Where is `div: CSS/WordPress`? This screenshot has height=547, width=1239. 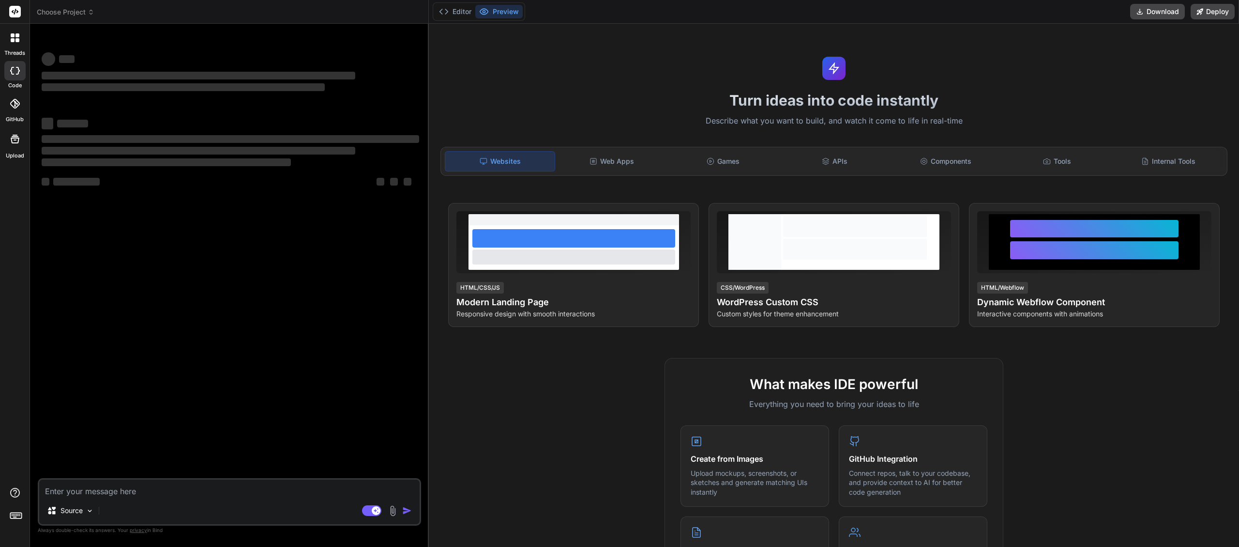 div: CSS/WordPress is located at coordinates (743, 288).